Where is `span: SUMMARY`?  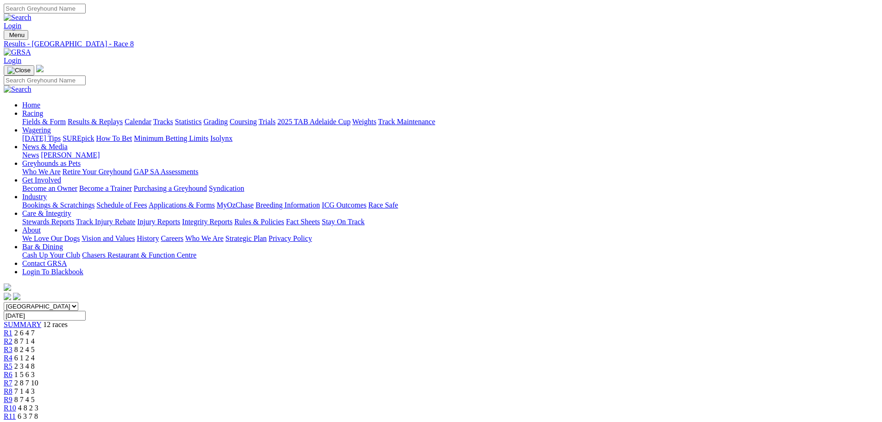
span: SUMMARY is located at coordinates (22, 324).